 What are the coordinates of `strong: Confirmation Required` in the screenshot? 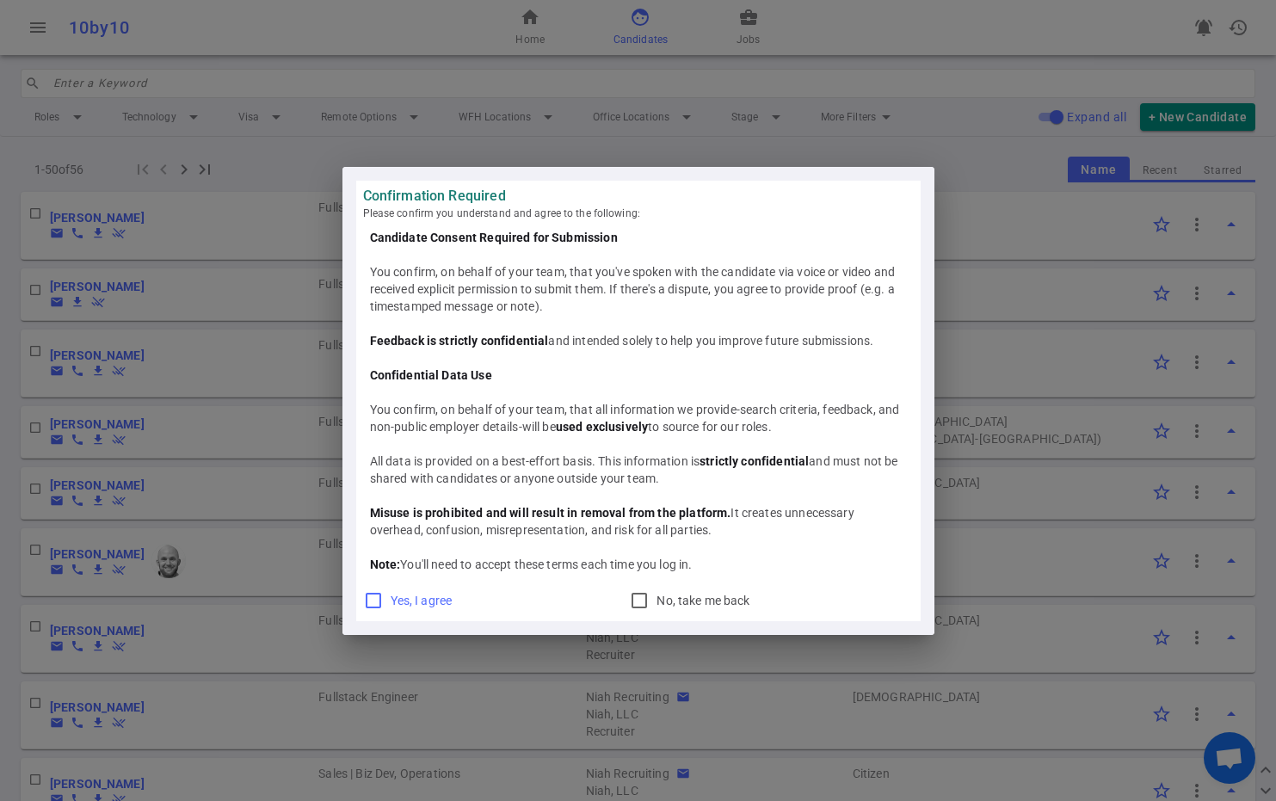 It's located at (638, 196).